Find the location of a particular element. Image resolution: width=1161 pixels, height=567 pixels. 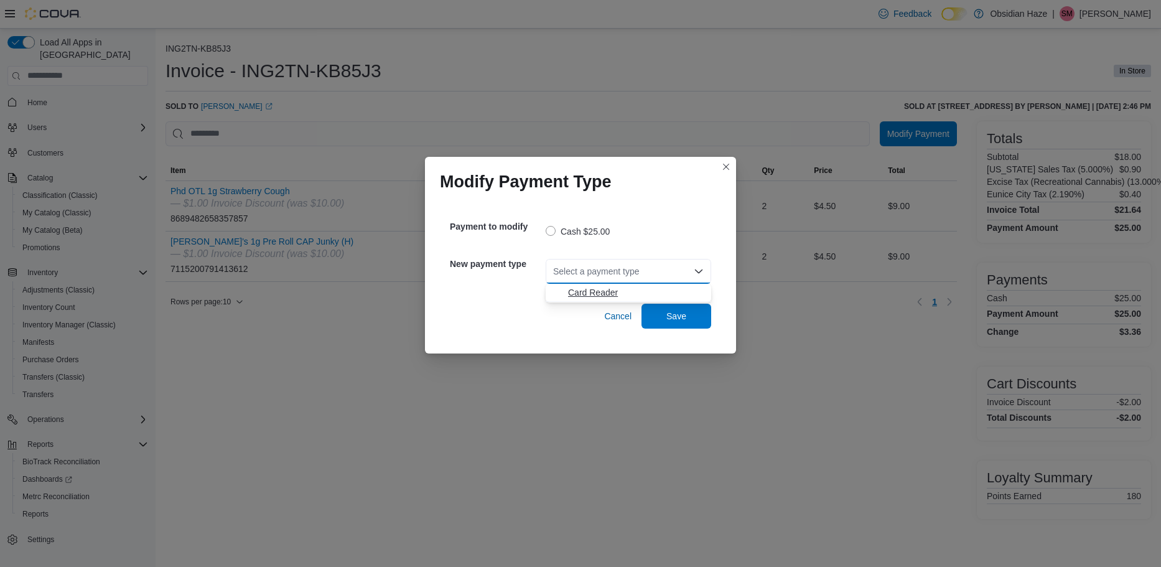

span: Cancel is located at coordinates (618, 316).